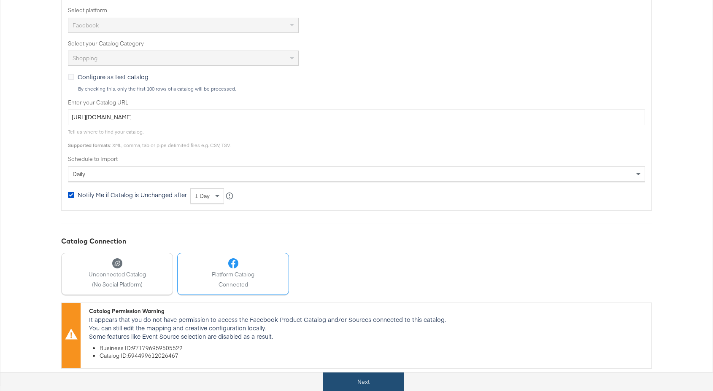  What do you see at coordinates (356, 43) in the screenshot?
I see `label: Select your Catalog Category` at bounding box center [356, 43].